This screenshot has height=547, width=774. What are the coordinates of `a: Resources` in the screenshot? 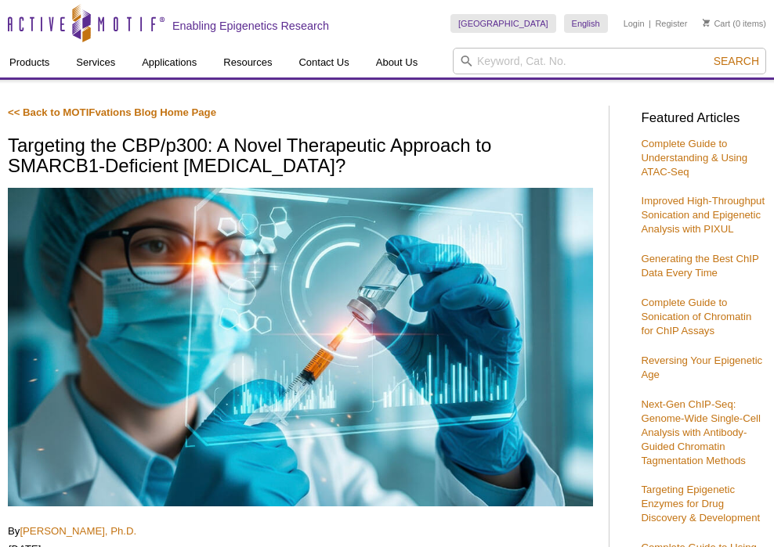 It's located at (247, 63).